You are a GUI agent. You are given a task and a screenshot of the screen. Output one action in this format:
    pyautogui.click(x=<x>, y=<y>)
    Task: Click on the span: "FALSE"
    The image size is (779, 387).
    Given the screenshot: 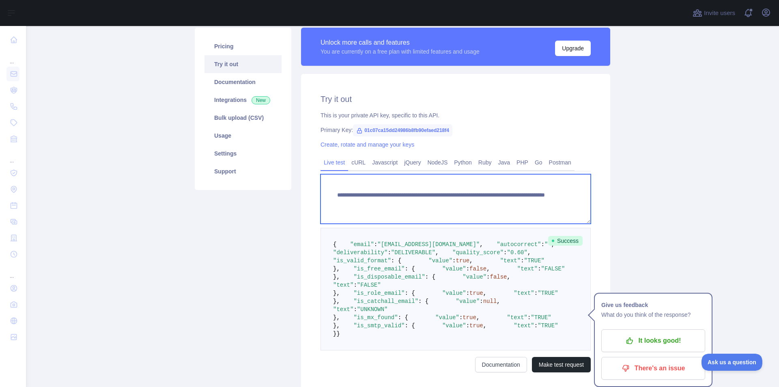 What is the action you would take?
    pyautogui.click(x=553, y=269)
    